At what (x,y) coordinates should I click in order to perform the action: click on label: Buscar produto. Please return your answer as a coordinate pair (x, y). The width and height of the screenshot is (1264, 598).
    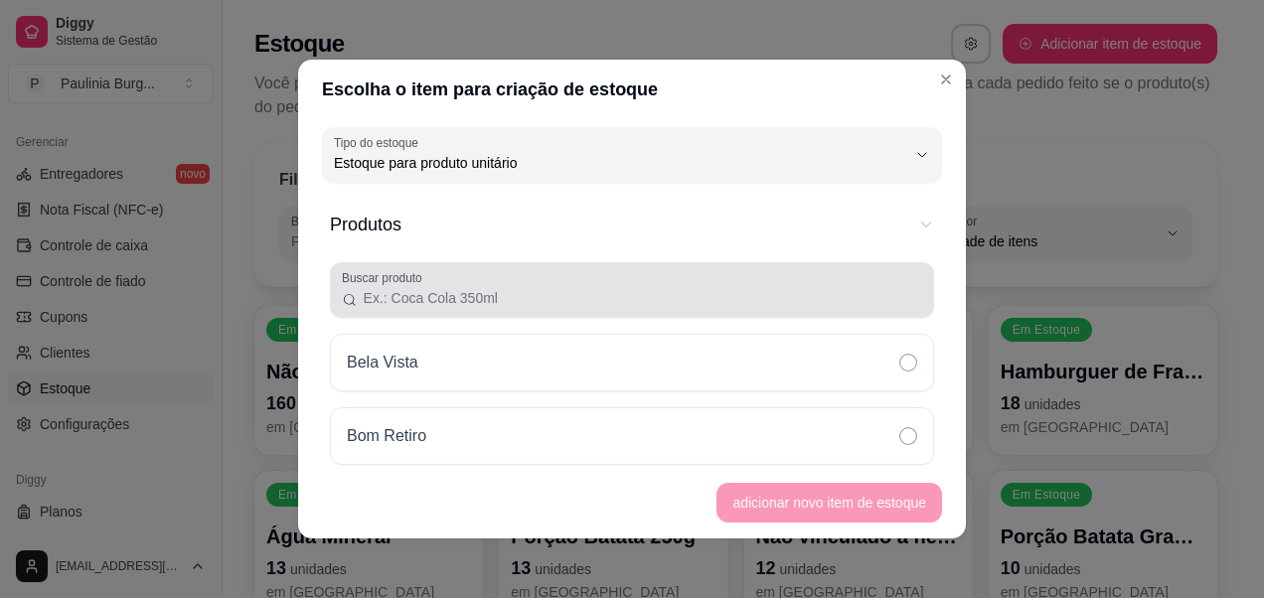
    Looking at the image, I should click on (386, 277).